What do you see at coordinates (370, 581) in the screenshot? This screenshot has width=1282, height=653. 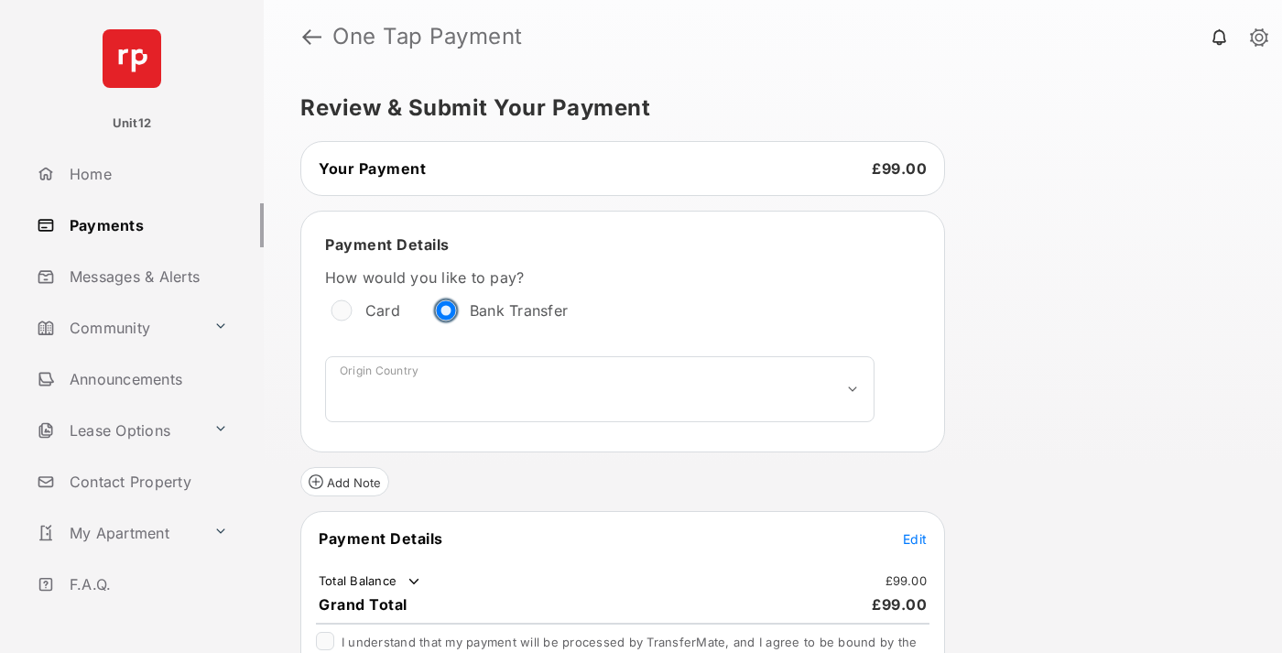 I see `td: Total Balance` at bounding box center [370, 581].